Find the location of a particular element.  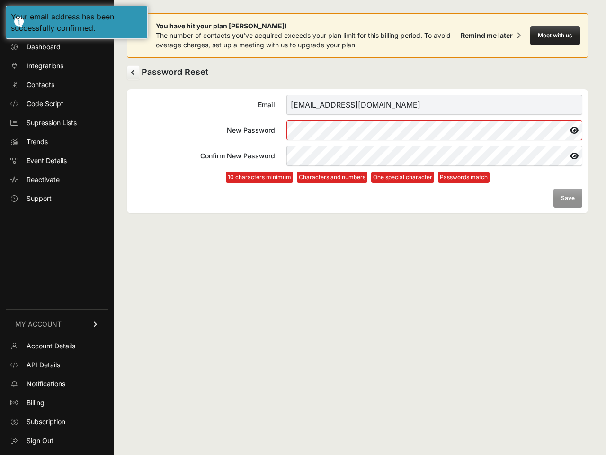

span: Subscription is located at coordinates (46, 421).